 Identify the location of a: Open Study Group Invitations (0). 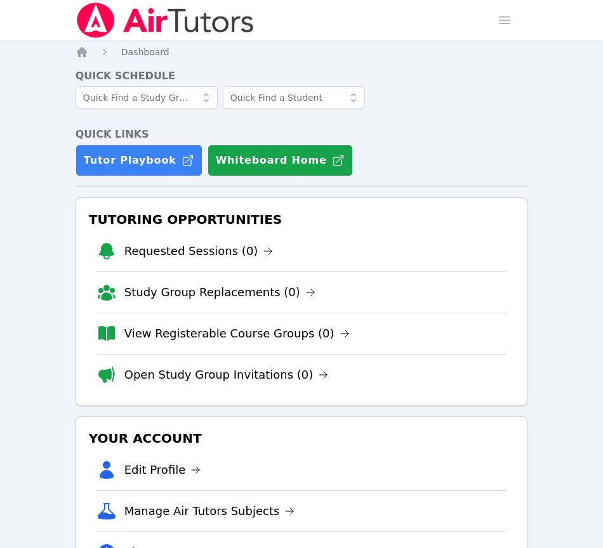
(227, 375).